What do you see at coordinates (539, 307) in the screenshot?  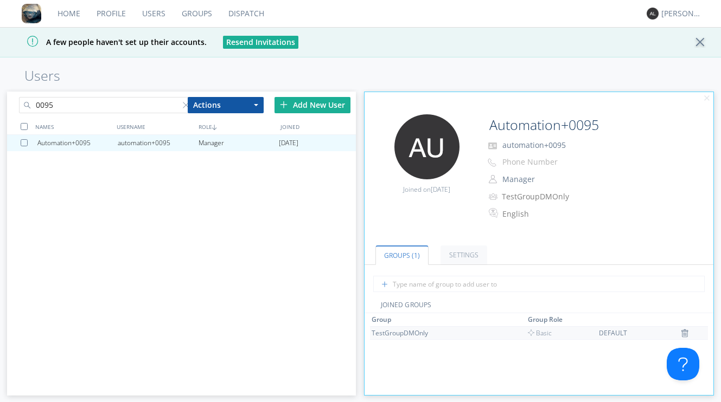 I see `div: JOINED GROUPS` at bounding box center [539, 307].